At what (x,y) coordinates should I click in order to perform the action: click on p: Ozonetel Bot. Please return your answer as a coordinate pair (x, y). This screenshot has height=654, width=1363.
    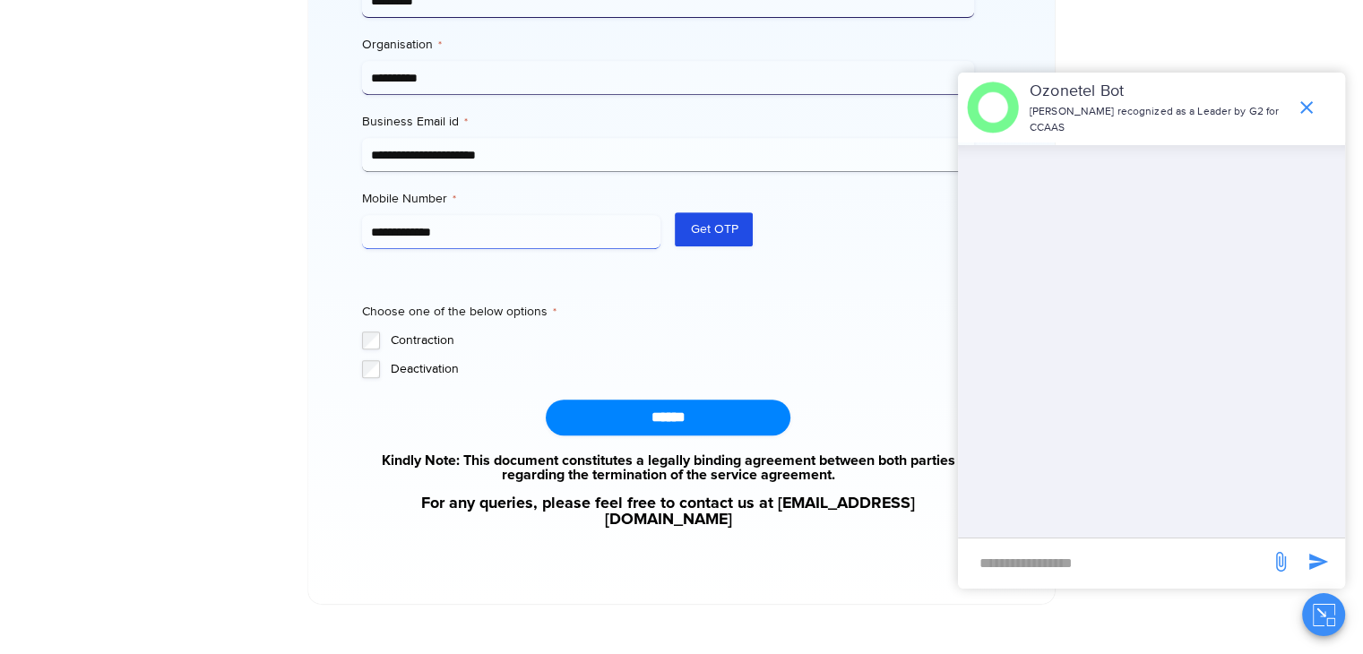
    Looking at the image, I should click on (1158, 91).